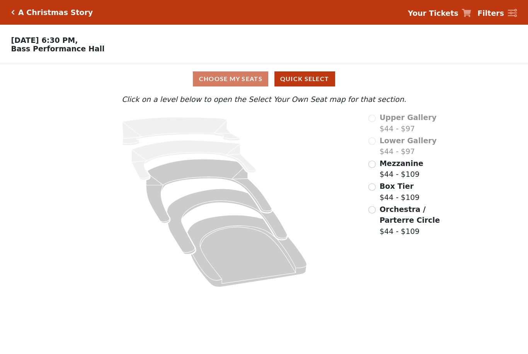 This screenshot has width=528, height=354. What do you see at coordinates (440, 13) in the screenshot?
I see `a: Your Tickets` at bounding box center [440, 13].